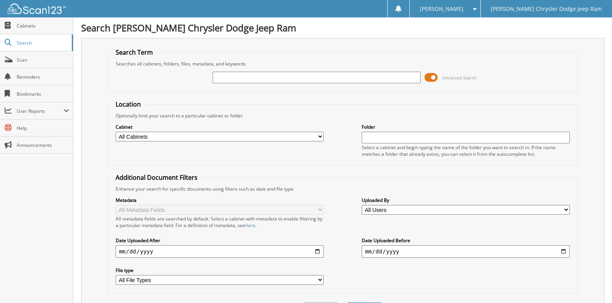  I want to click on label: Date Uploaded After, so click(219, 241).